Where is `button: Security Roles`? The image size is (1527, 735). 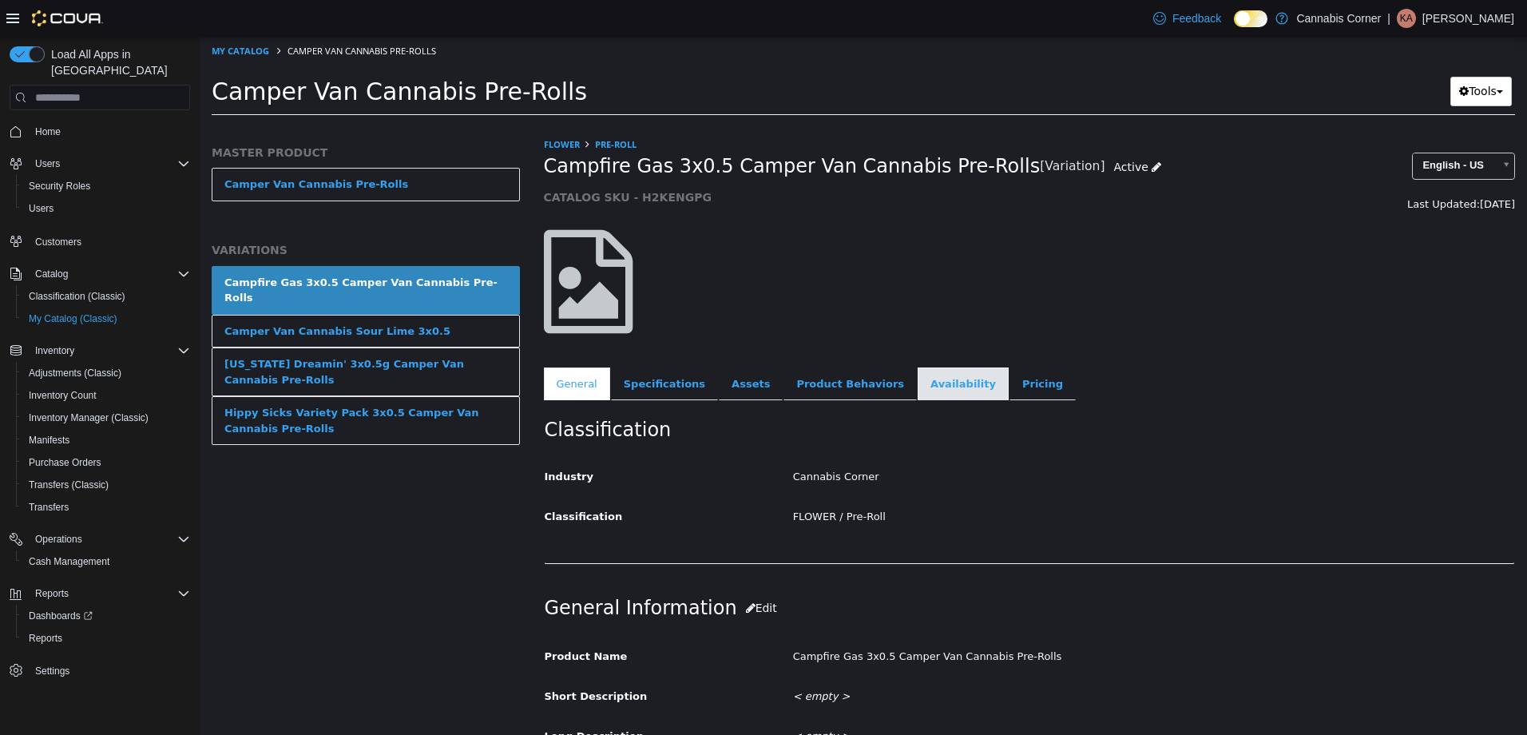
button: Security Roles is located at coordinates (106, 186).